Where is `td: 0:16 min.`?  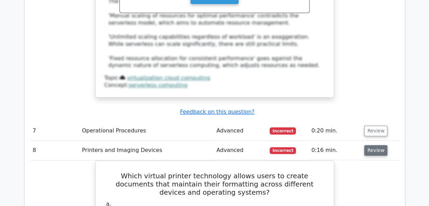 td: 0:16 min. is located at coordinates (335, 150).